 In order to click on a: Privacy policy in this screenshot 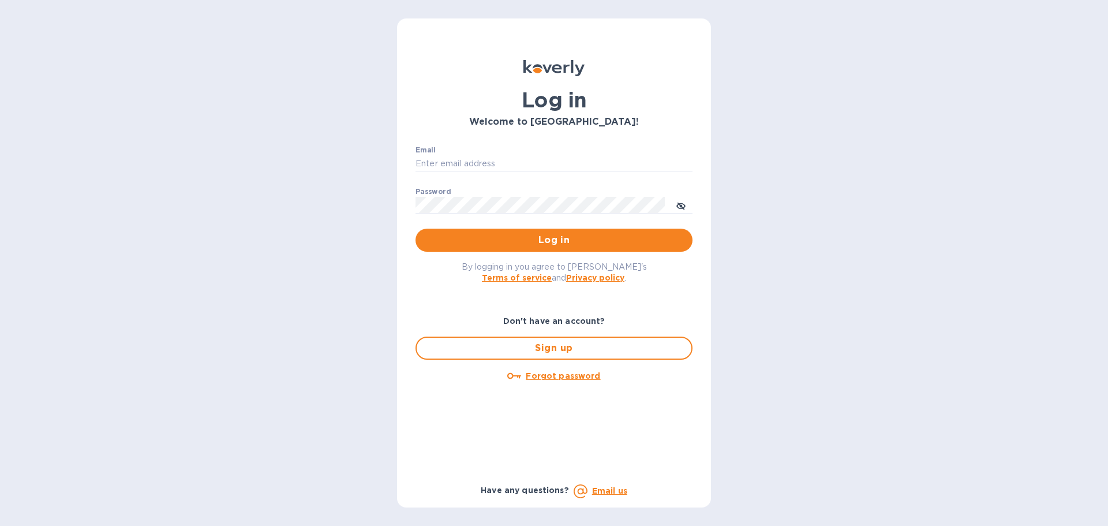, I will do `click(595, 278)`.